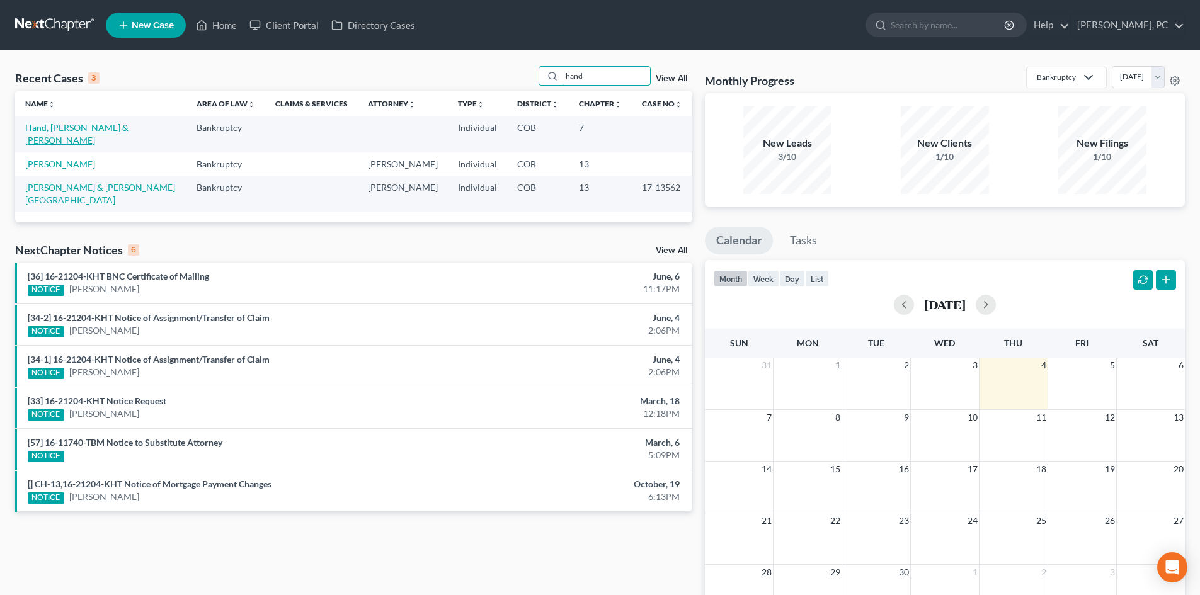 The height and width of the screenshot is (595, 1200). What do you see at coordinates (767, 469) in the screenshot?
I see `span: 14` at bounding box center [767, 469].